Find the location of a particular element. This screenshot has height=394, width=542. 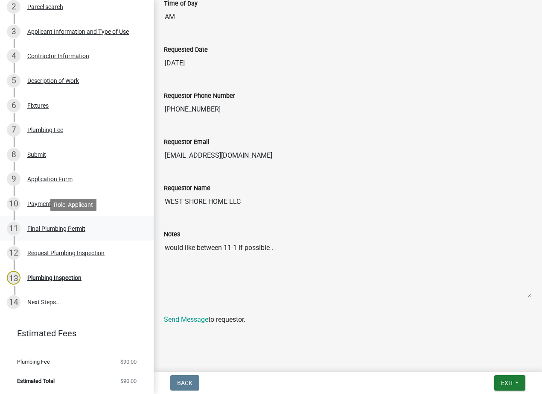

div: 3 is located at coordinates (14, 32).